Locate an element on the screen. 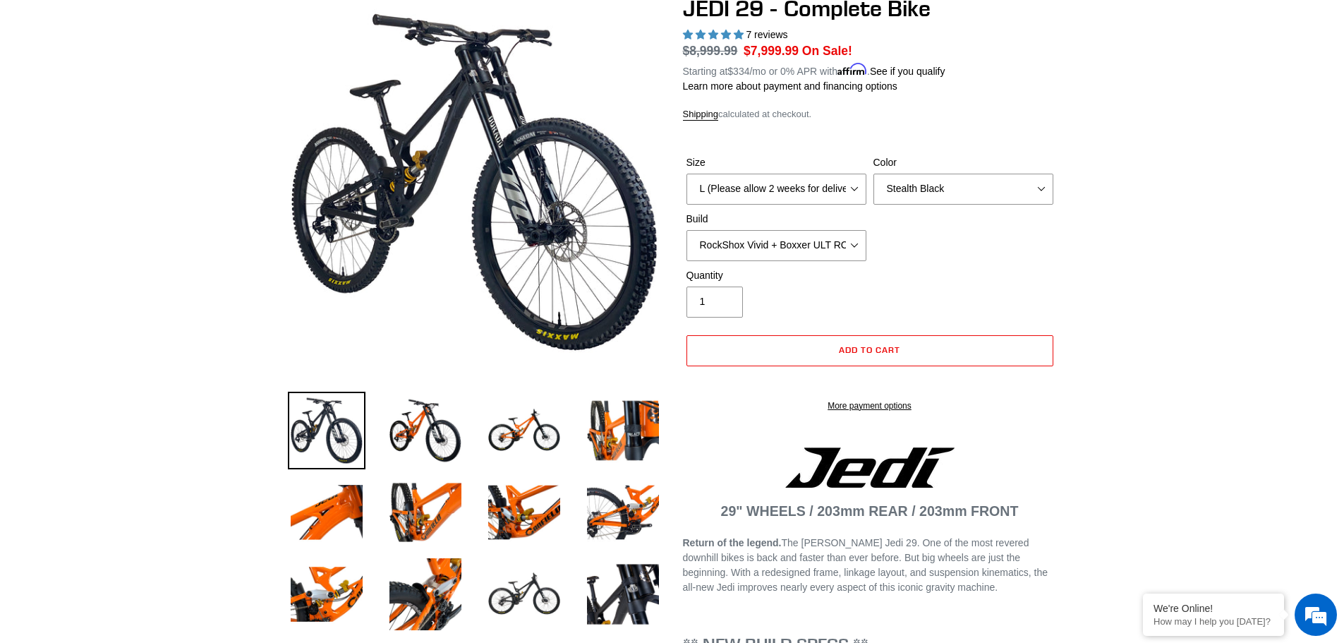 The height and width of the screenshot is (643, 1344). div: calculated at checkout. is located at coordinates (870, 114).